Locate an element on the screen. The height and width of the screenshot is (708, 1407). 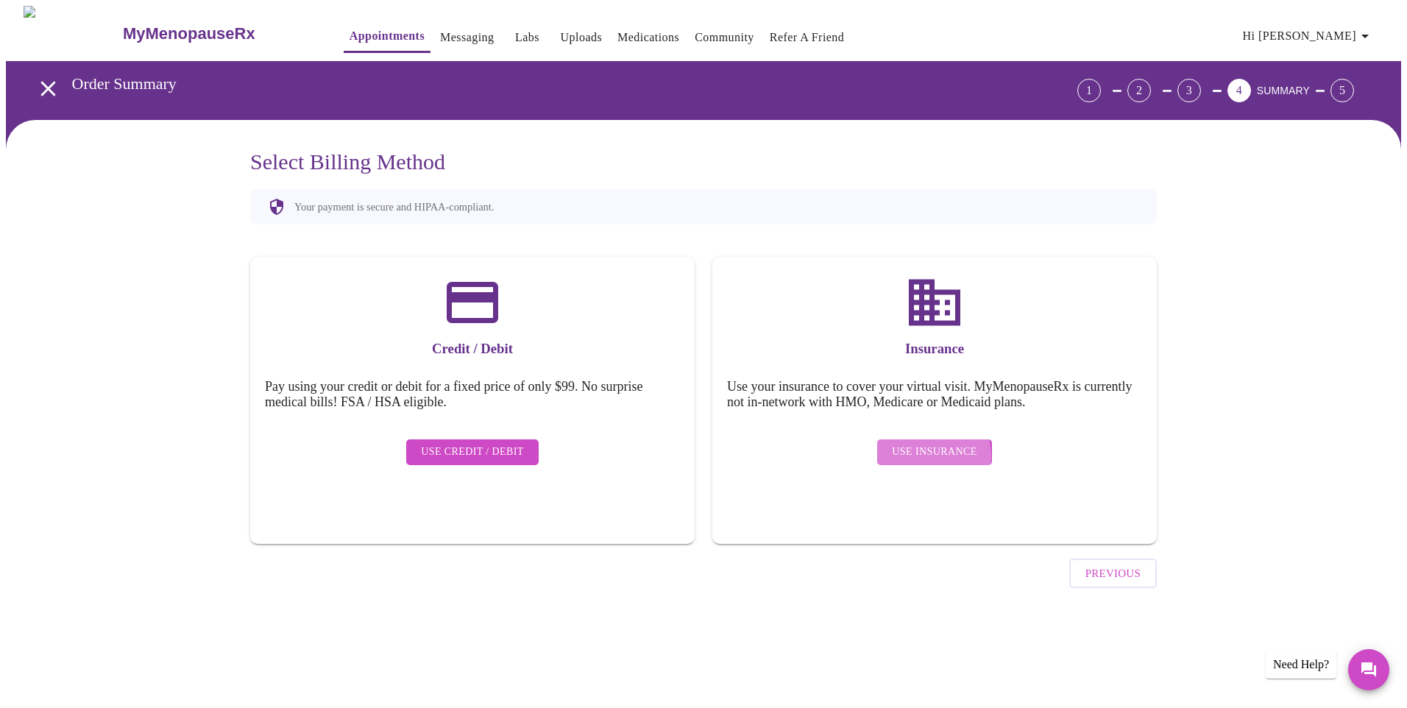
button: Medications is located at coordinates (648, 38).